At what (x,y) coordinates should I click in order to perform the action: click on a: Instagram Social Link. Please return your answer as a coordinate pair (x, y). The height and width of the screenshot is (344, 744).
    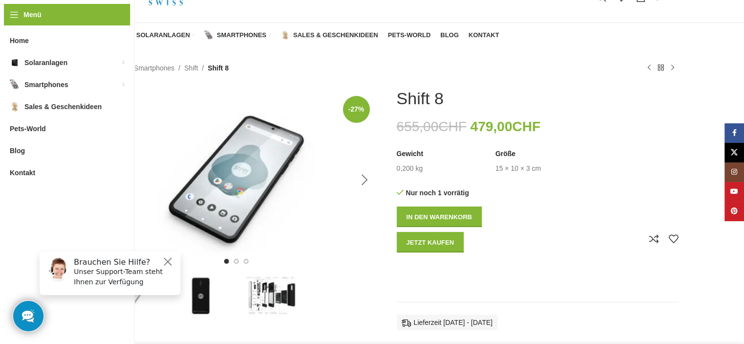
    Looking at the image, I should click on (734, 172).